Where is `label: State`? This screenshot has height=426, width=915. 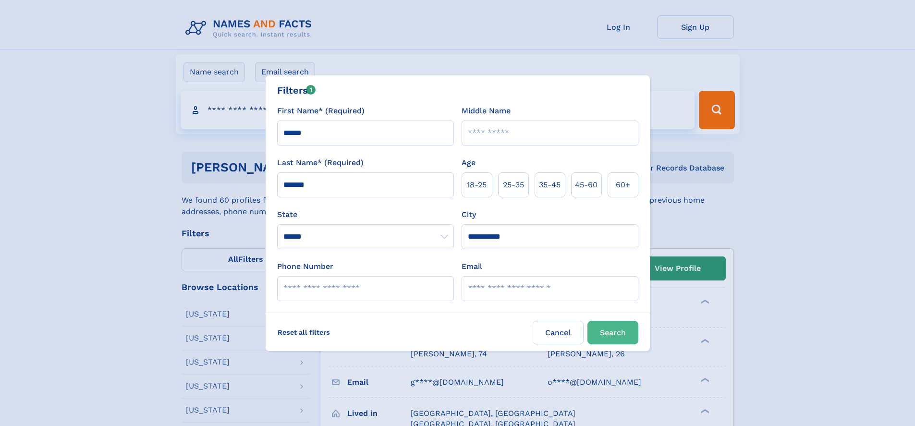
label: State is located at coordinates (365, 215).